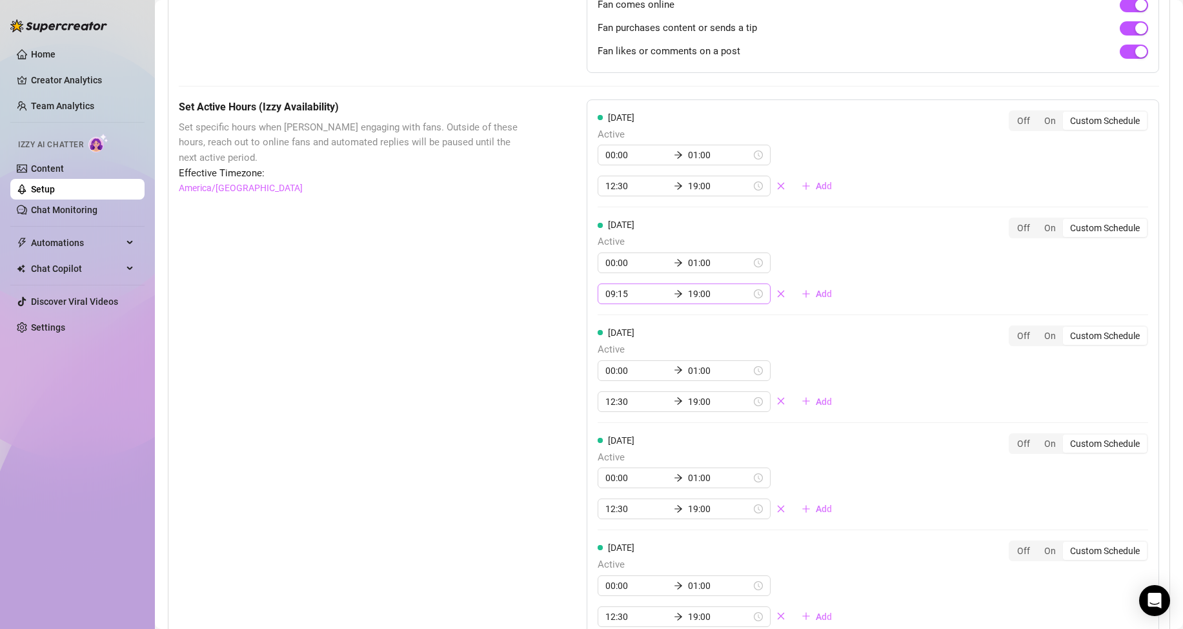 This screenshot has width=1183, height=629. Describe the element at coordinates (77, 243) in the screenshot. I see `span: Automations` at that location.